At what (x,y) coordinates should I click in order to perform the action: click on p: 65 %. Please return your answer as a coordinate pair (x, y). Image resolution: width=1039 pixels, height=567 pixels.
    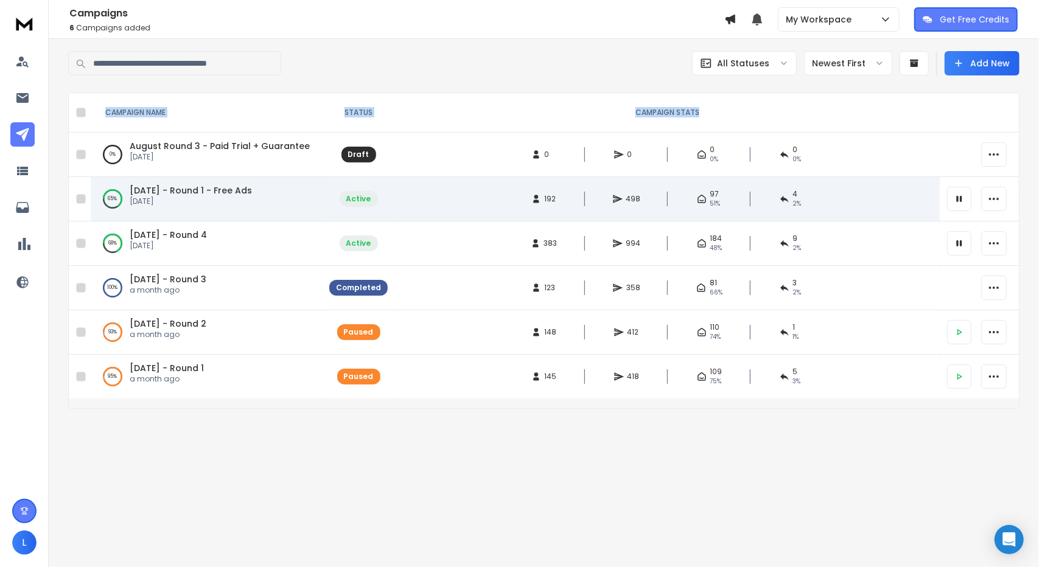
    Looking at the image, I should click on (113, 199).